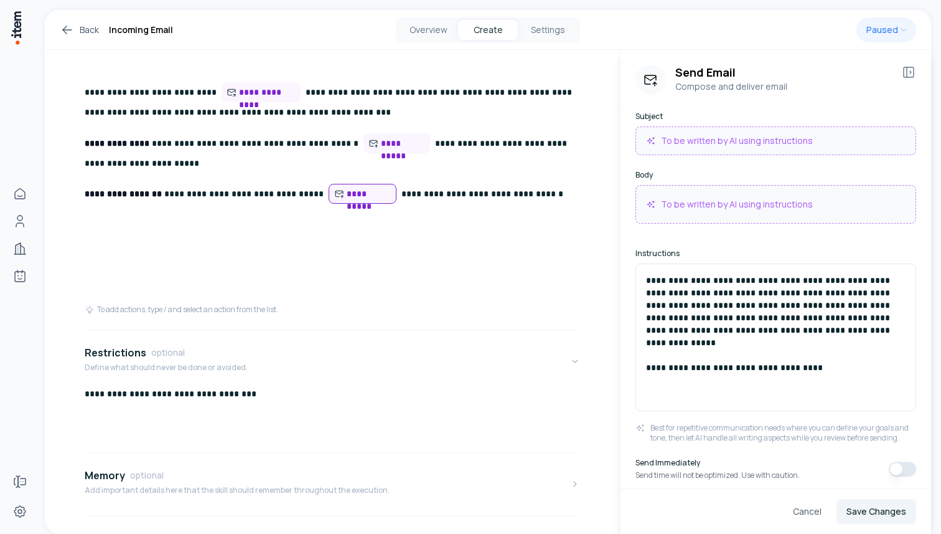 This screenshot has width=941, height=534. I want to click on label: Send Immediately, so click(718, 463).